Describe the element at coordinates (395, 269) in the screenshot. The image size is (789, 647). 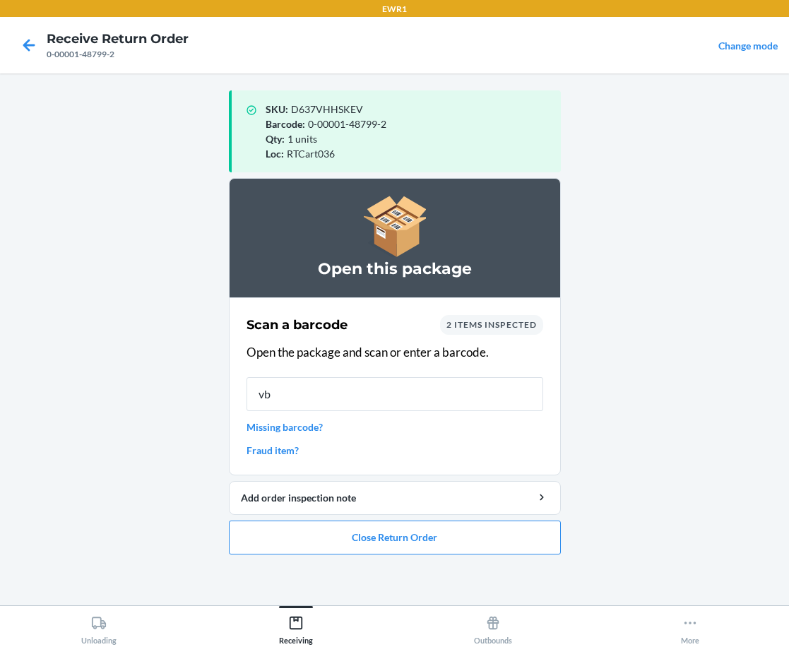
I see `h3: Open this package` at that location.